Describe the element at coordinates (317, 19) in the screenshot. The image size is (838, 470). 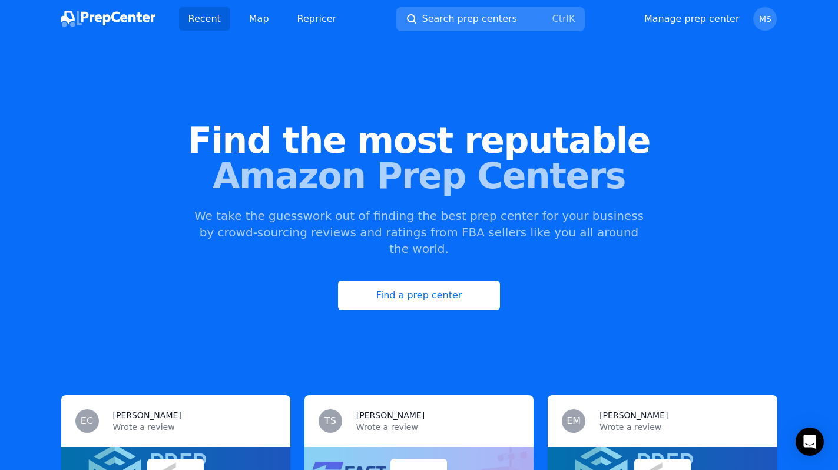
I see `a: Repricer` at that location.